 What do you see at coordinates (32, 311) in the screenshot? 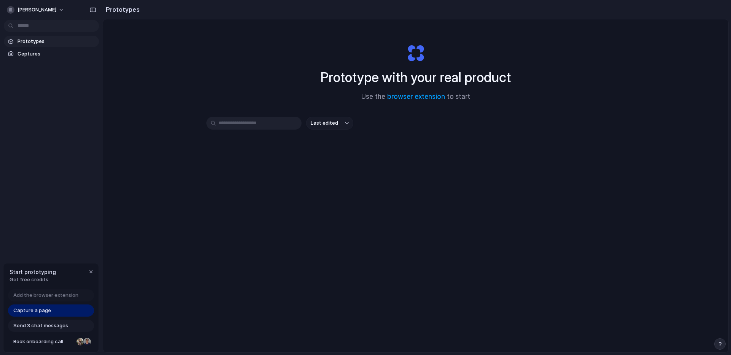
I see `span: Capture a page` at bounding box center [32, 311].